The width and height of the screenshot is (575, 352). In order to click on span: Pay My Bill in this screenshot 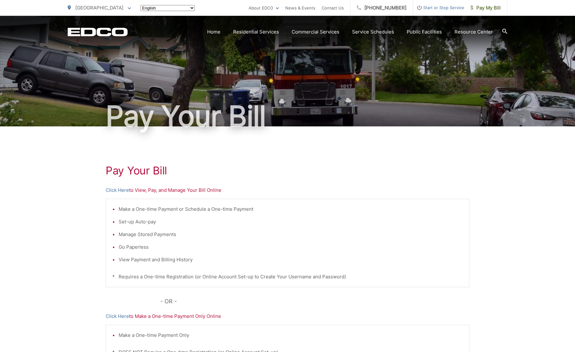, I will do `click(486, 8)`.